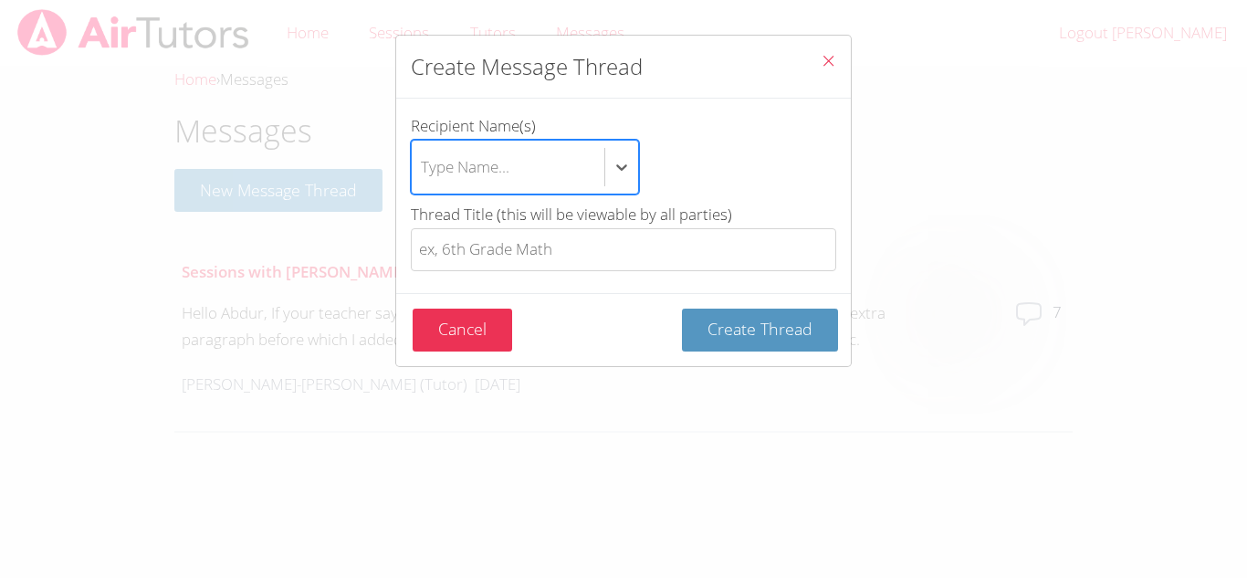 This screenshot has height=578, width=1247. Describe the element at coordinates (462, 329) in the screenshot. I see `button: Cancel` at that location.